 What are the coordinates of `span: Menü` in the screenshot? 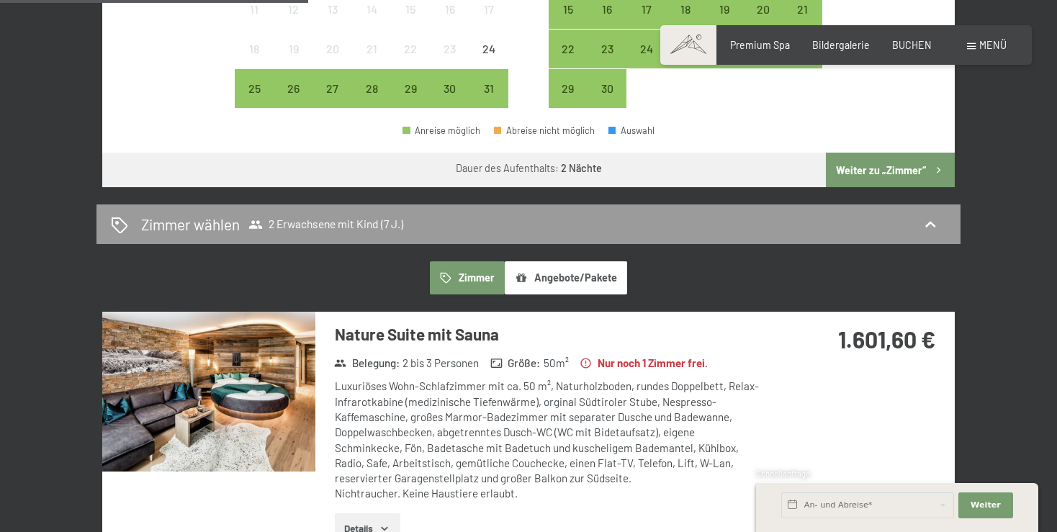 It's located at (993, 45).